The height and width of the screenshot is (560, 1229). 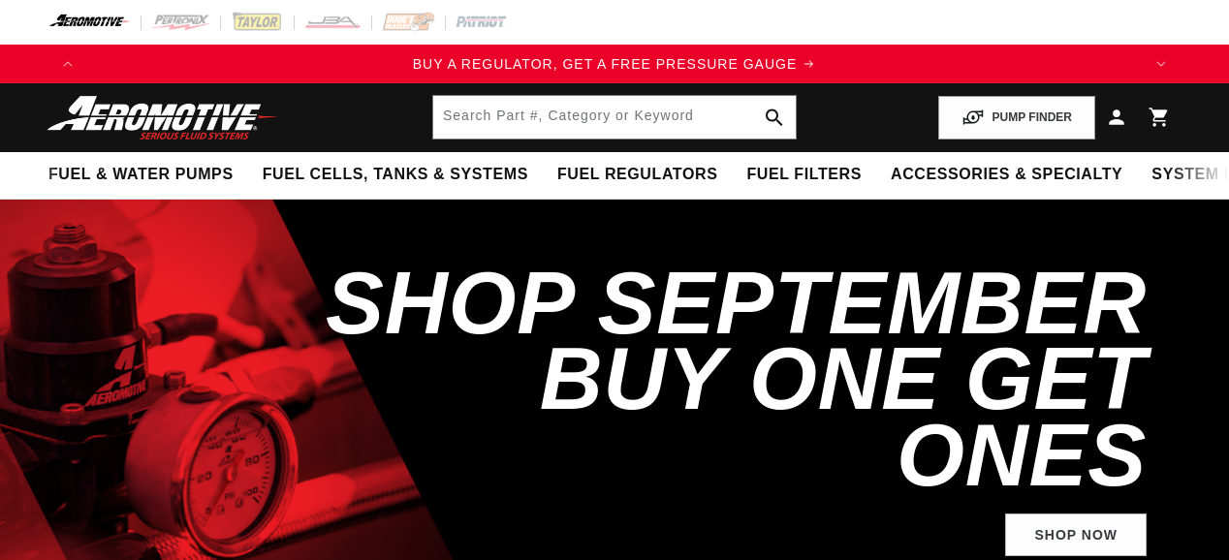 I want to click on span: BUY A REGULATOR, GET A FREE PRESSURE GAUGE, so click(x=605, y=64).